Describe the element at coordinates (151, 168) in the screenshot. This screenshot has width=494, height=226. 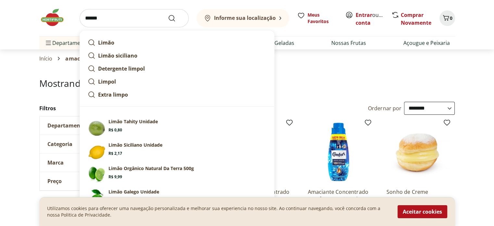
I see `p: Limão Orgânico Natural Da Terra 500g` at that location.